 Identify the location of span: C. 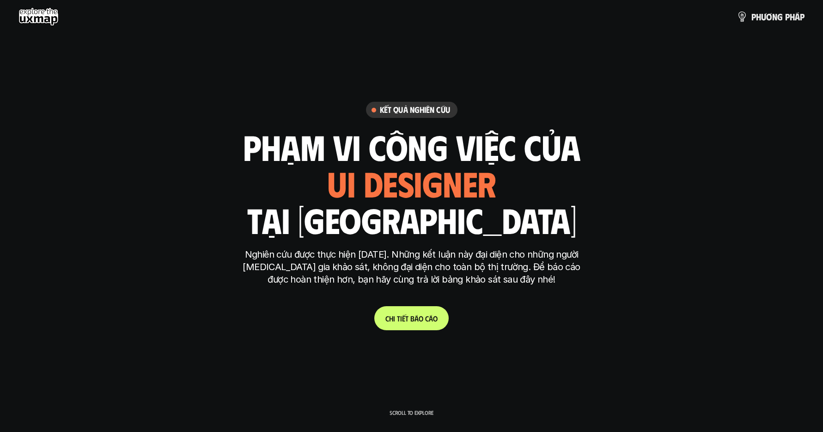
(387, 318).